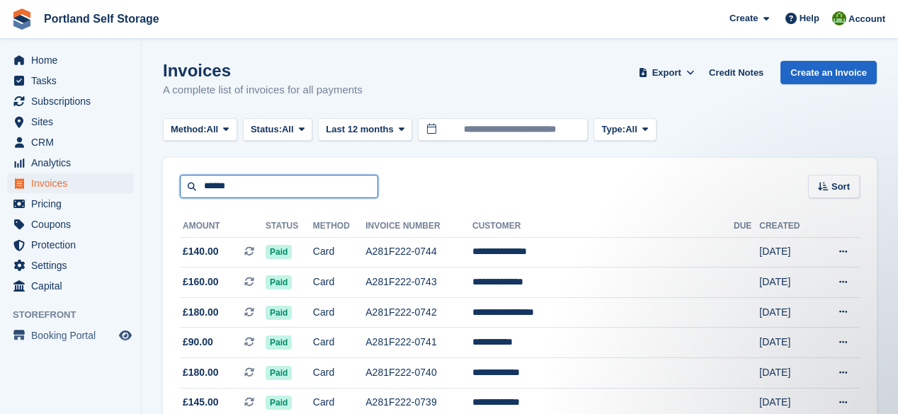  I want to click on span: Status:, so click(266, 130).